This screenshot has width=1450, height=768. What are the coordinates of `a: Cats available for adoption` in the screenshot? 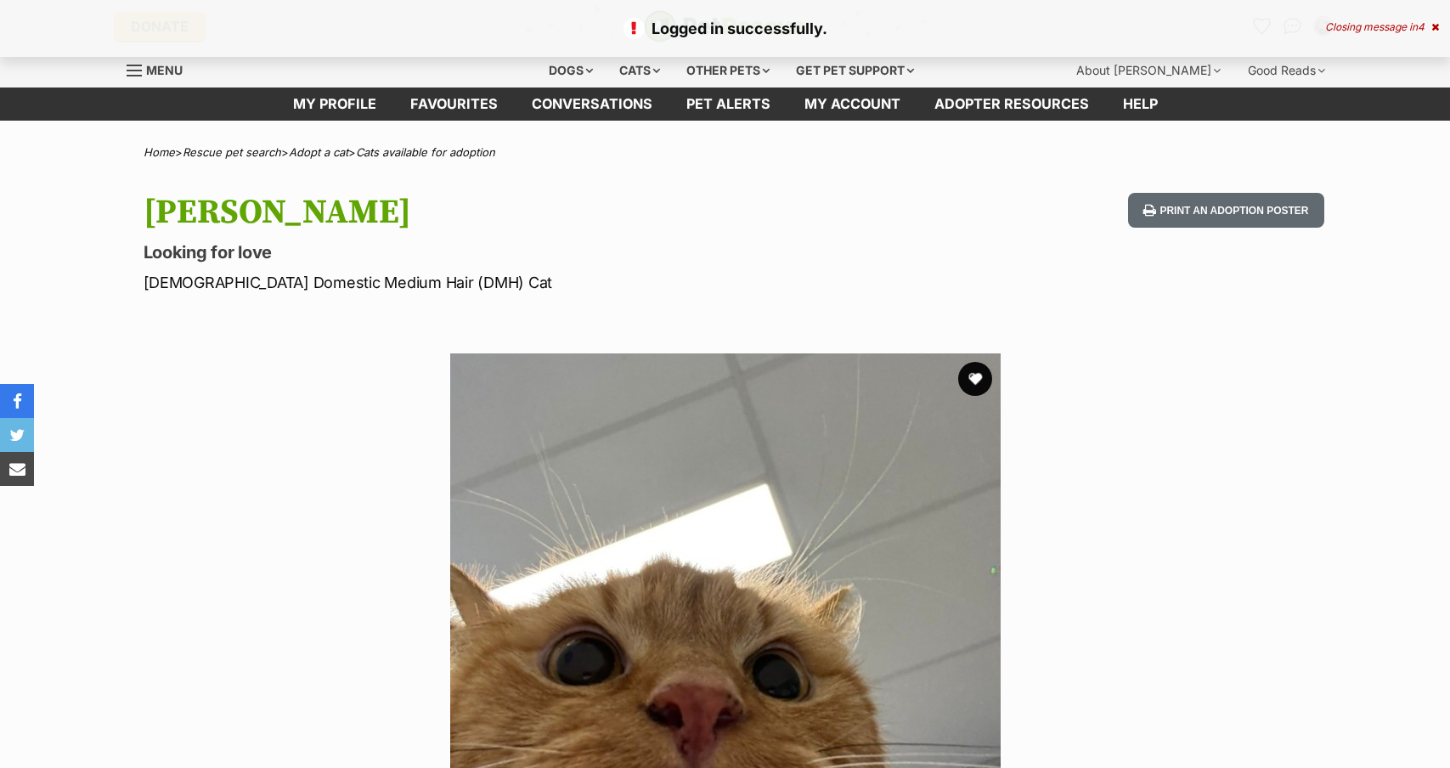 It's located at (426, 152).